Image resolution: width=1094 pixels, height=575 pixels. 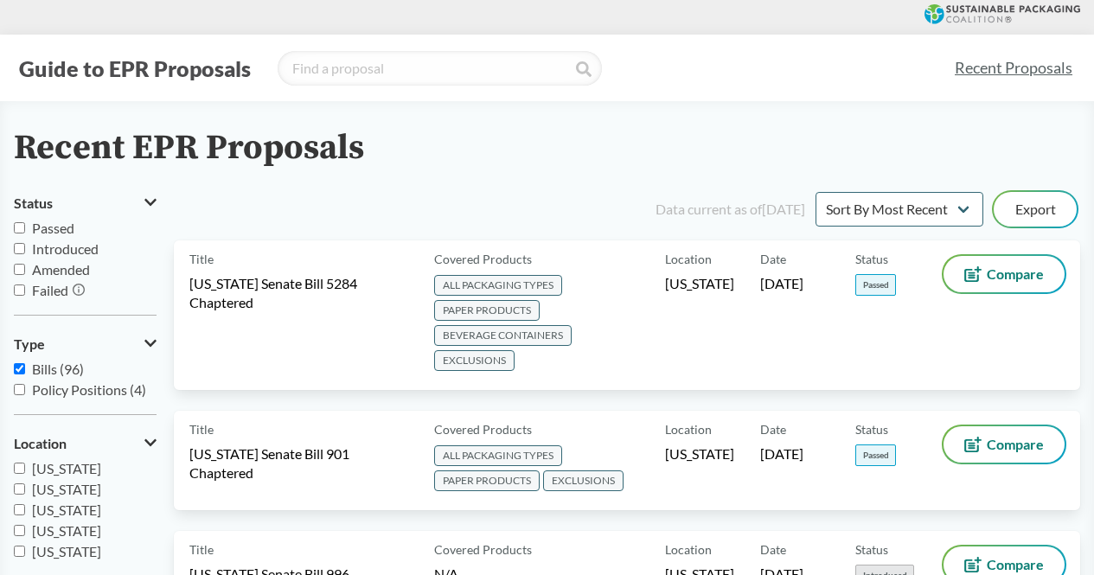 What do you see at coordinates (19, 389) in the screenshot?
I see `input: Policy Positions (4)` at bounding box center [19, 389].